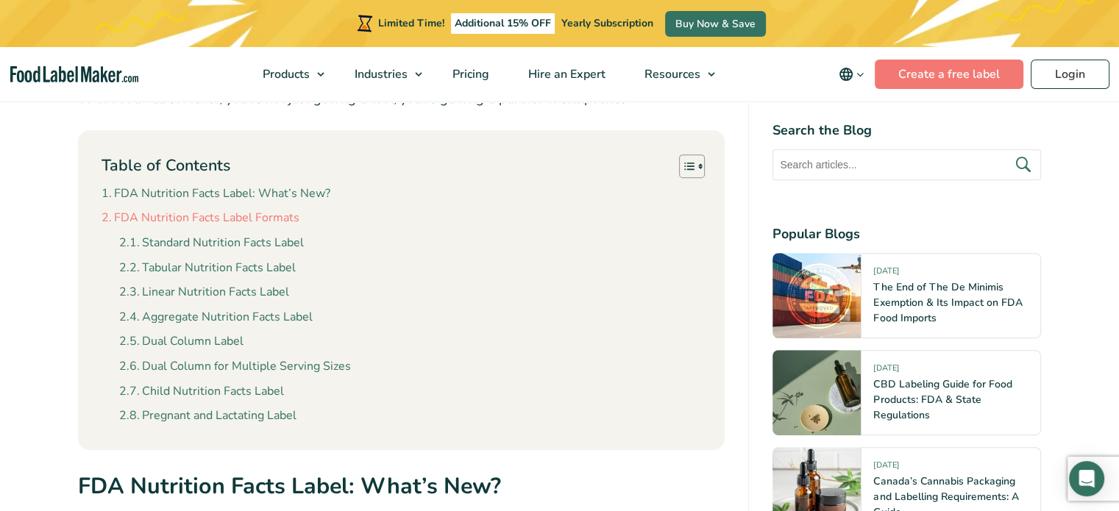 This screenshot has height=511, width=1119. I want to click on span: Yearly Subscription, so click(607, 23).